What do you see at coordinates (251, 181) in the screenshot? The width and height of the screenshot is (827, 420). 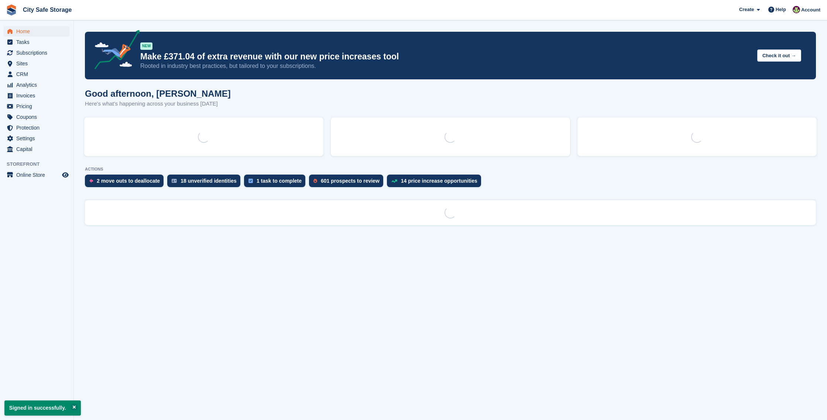 I see `img: task-75834270c22a3079a89374b754ae025e5fb1db73e45f91037f5363f120a921f8.svg` at bounding box center [251, 181].